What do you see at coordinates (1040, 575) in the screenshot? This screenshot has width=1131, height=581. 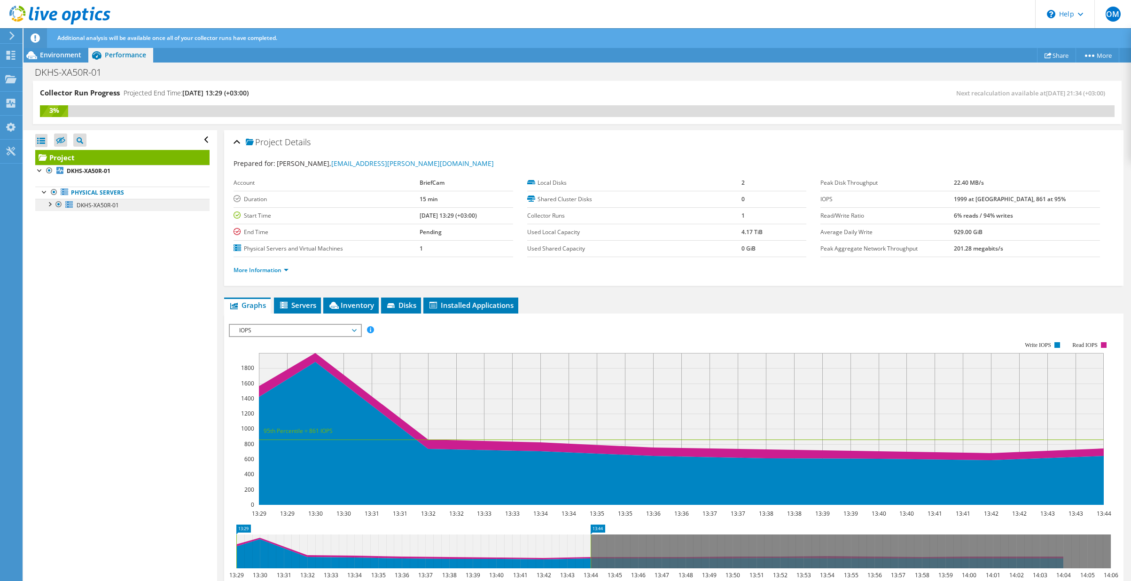 I see `text: 14:03` at bounding box center [1040, 575].